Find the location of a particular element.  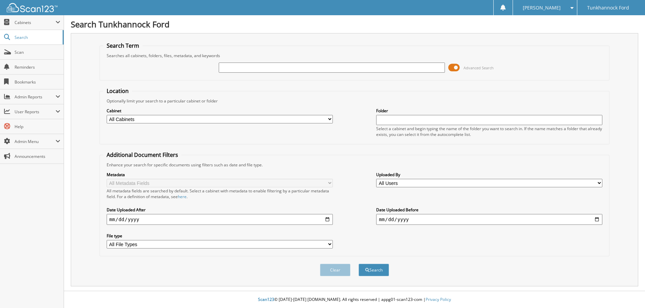

span: Announcements is located at coordinates (37, 156).